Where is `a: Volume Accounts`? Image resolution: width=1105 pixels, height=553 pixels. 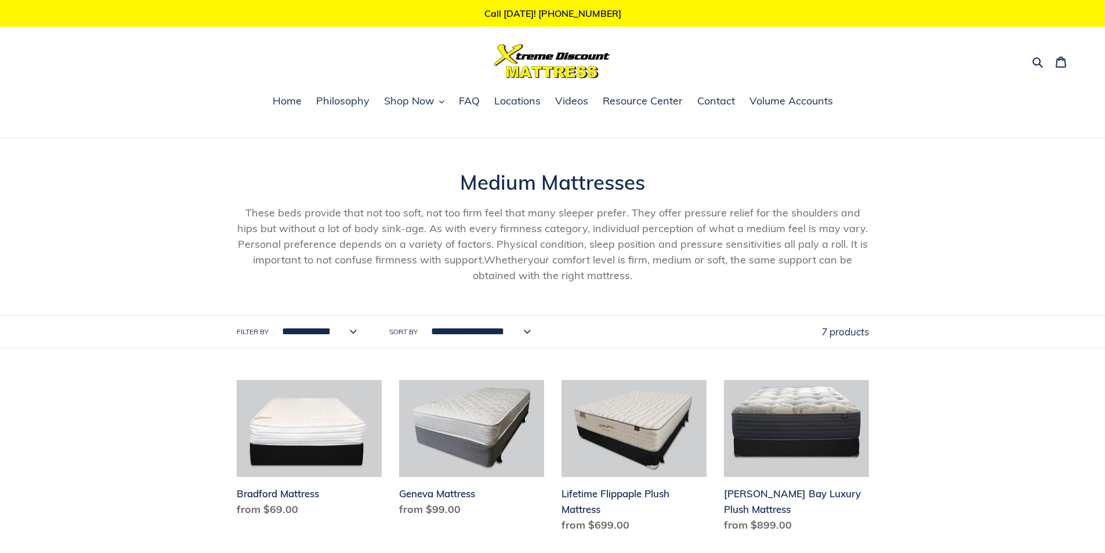 a: Volume Accounts is located at coordinates (791, 101).